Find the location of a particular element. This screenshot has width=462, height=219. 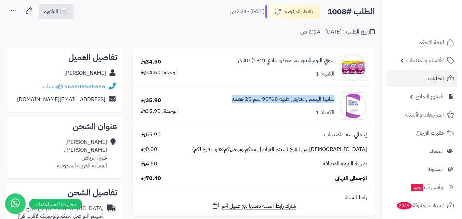

span: 2049 is located at coordinates (404, 206).